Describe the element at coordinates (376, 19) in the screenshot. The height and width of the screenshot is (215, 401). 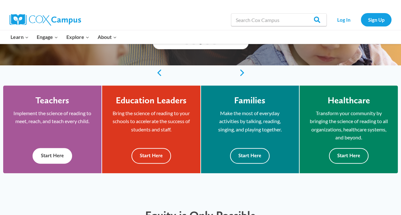
I see `a: Sign Up` at that location.